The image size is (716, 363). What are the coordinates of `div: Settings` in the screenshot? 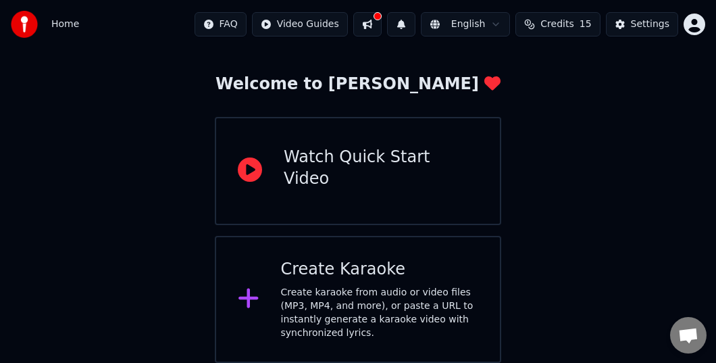 It's located at (649, 24).